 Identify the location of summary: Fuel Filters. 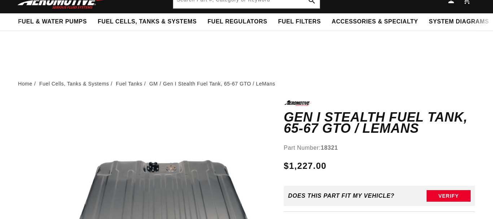
(299, 22).